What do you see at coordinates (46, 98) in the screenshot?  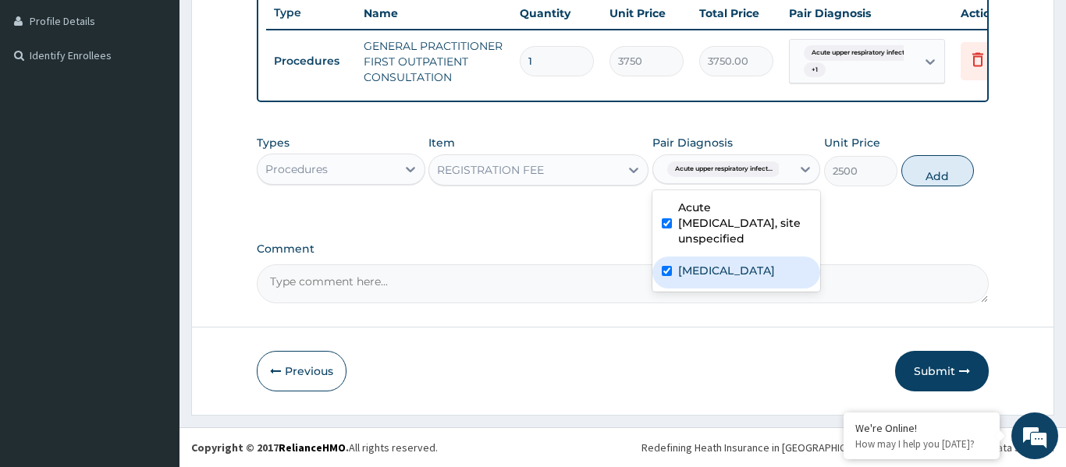 I see `img: d_794563401_company_1708531726252_794563401` at bounding box center [46, 98].